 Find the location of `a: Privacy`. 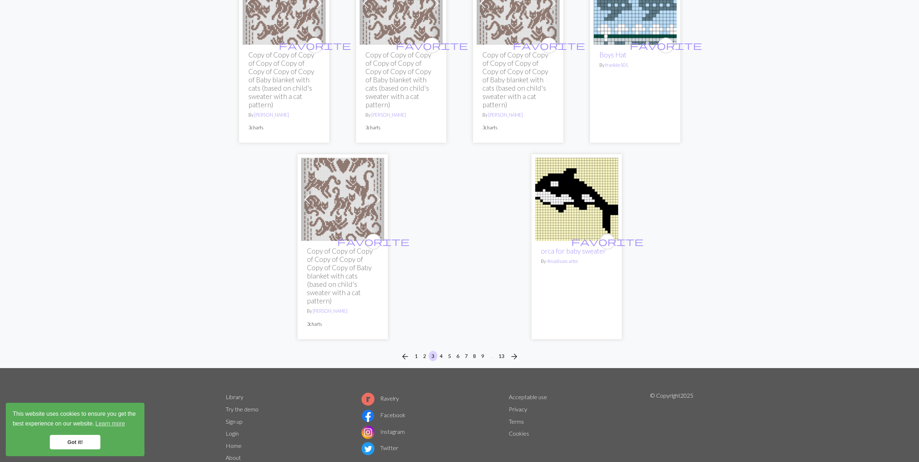

a: Privacy is located at coordinates (518, 409).